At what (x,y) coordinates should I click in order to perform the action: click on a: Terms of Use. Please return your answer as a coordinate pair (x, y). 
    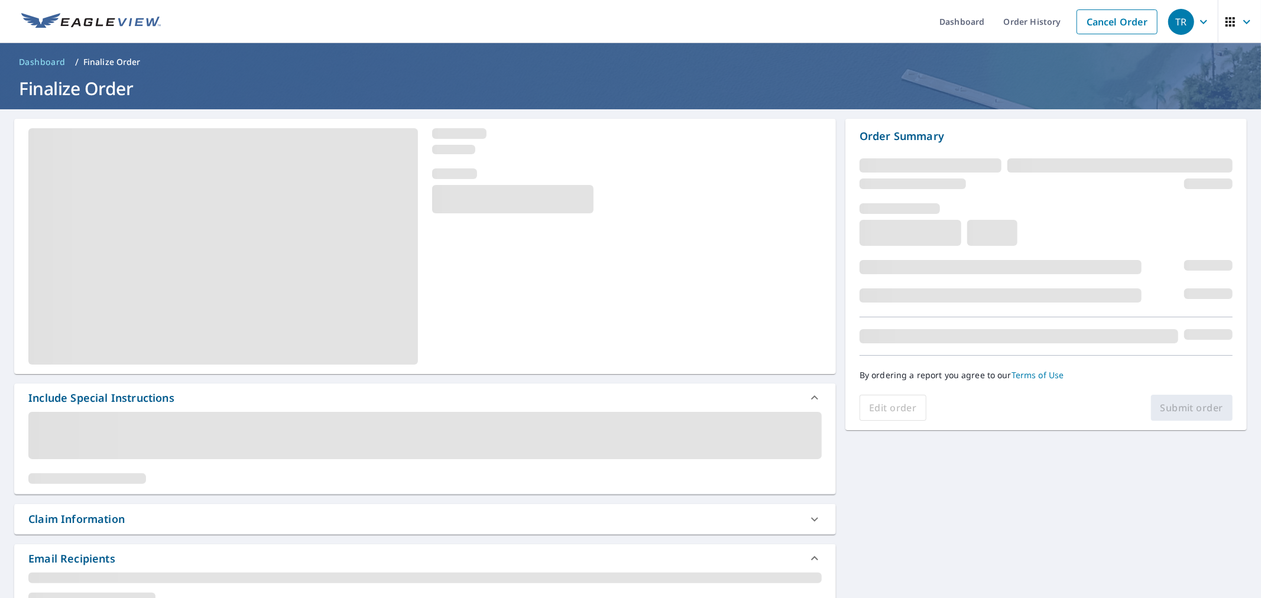
    Looking at the image, I should click on (1037, 375).